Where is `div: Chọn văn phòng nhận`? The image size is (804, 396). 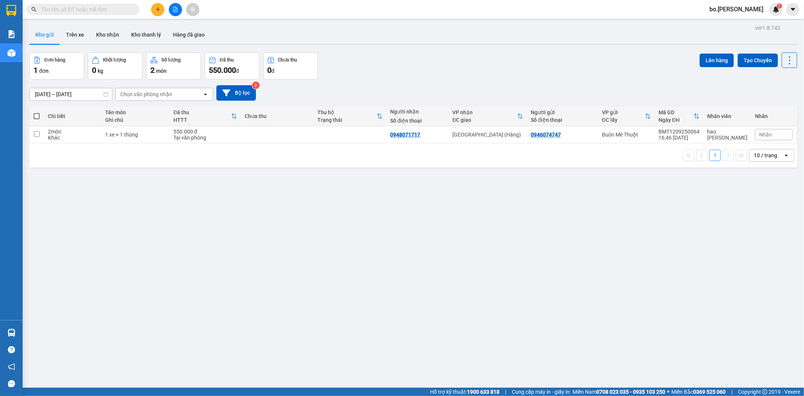 div: Chọn văn phòng nhận is located at coordinates (146, 94).